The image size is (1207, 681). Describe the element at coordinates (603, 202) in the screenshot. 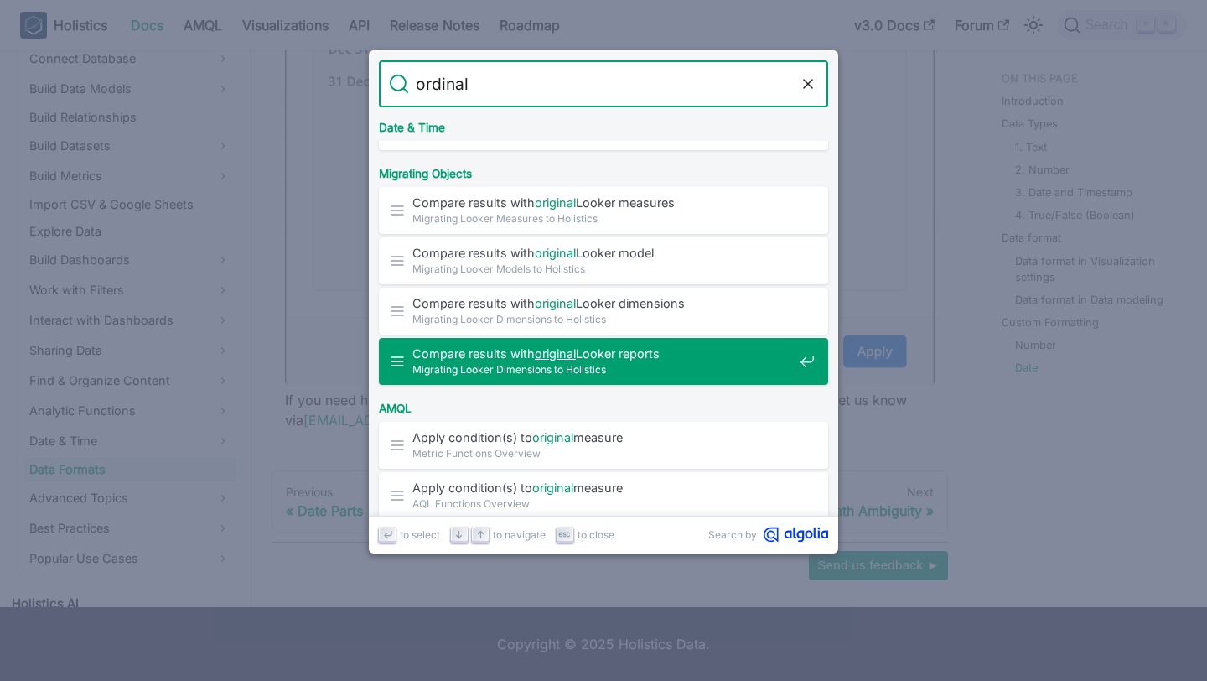

I see `span: Compare results with Looker measures` at that location.